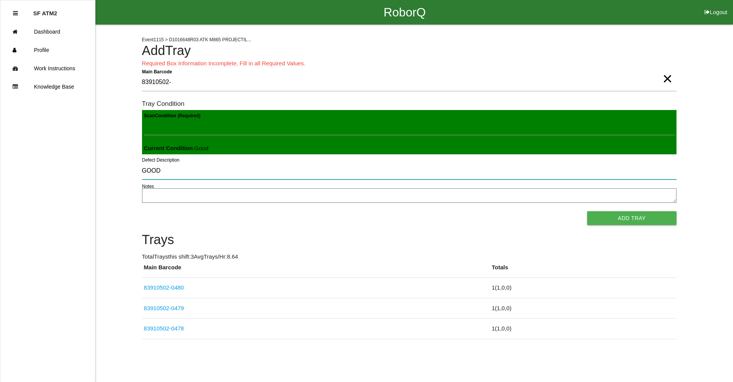  I want to click on a: 83910502-0478, so click(164, 328).